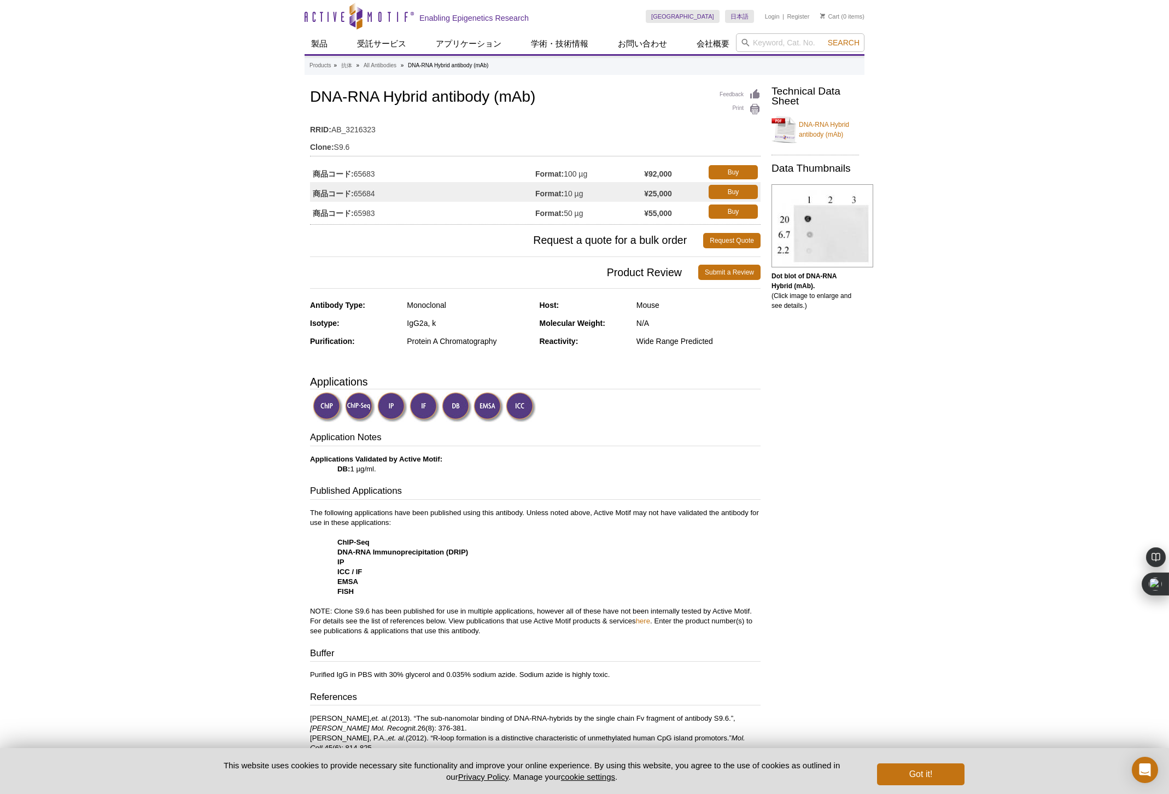 The height and width of the screenshot is (794, 1169). Describe the element at coordinates (319, 44) in the screenshot. I see `a: 製品` at that location.